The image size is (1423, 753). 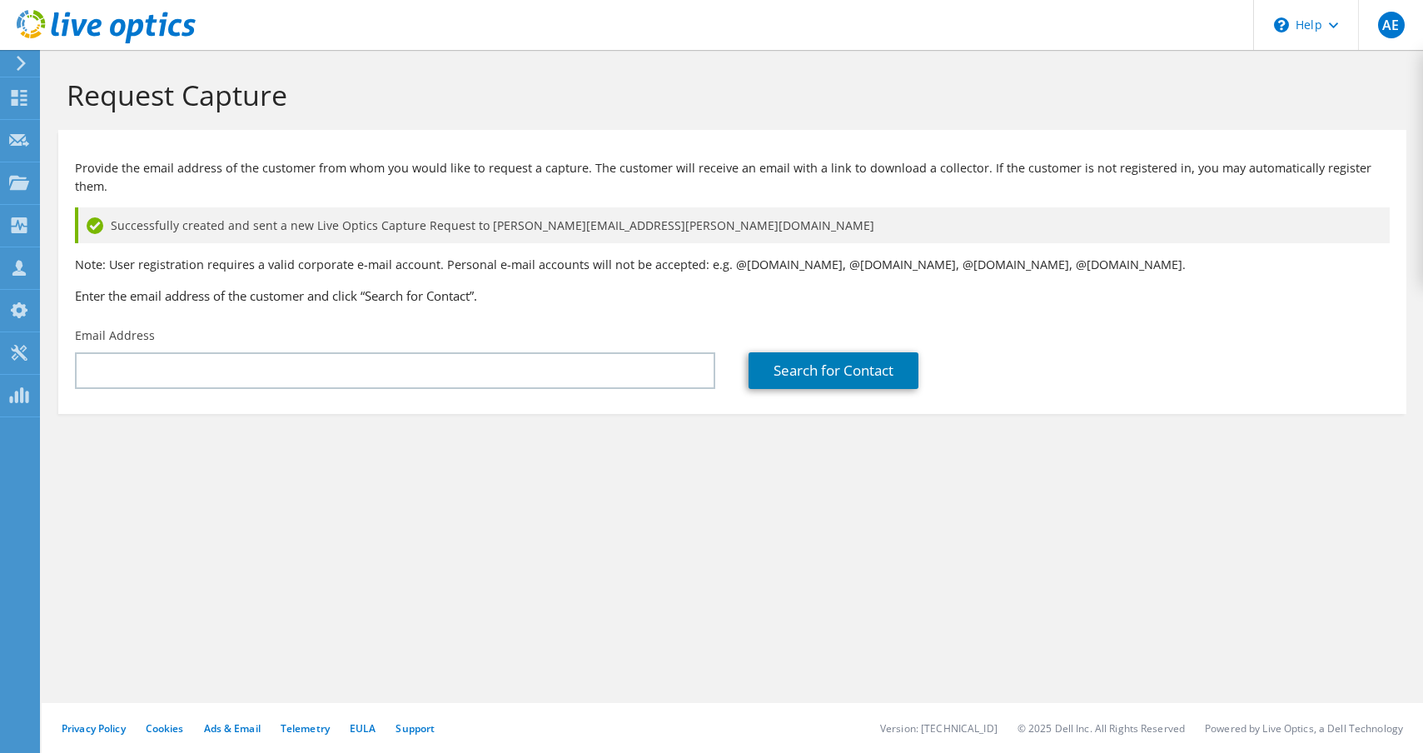 What do you see at coordinates (728, 95) in the screenshot?
I see `h1: Request Capture` at bounding box center [728, 95].